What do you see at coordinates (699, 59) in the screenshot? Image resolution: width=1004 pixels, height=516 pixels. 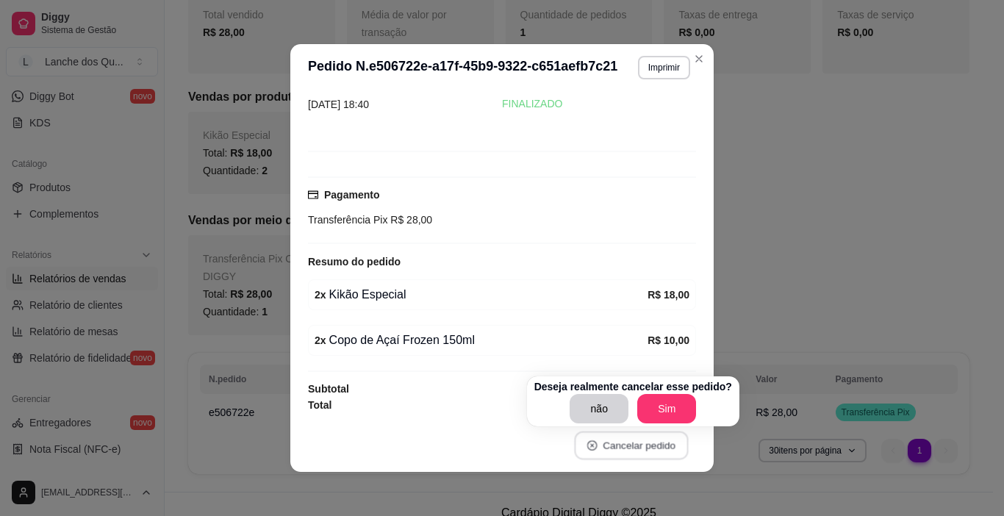 I see `button: Close` at bounding box center [699, 59].